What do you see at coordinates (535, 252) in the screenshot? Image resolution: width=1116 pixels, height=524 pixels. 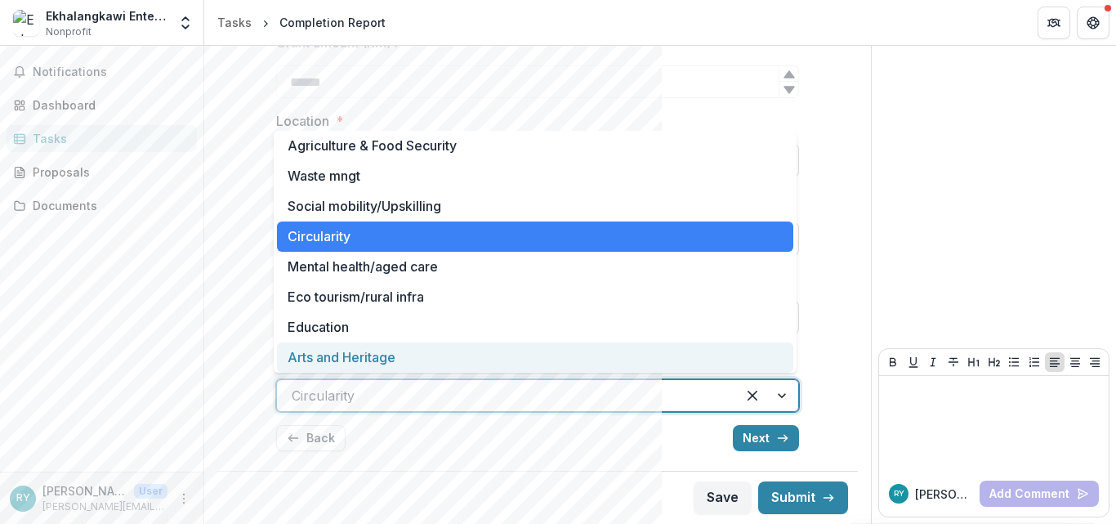 I see `div: Select options list` at bounding box center [535, 252].